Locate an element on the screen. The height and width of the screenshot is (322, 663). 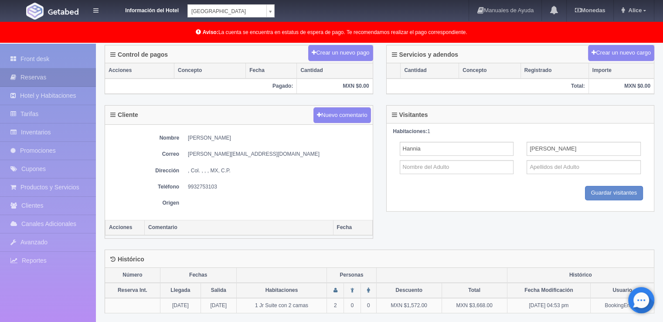
td: MXN $1,572.00 is located at coordinates (409, 305).